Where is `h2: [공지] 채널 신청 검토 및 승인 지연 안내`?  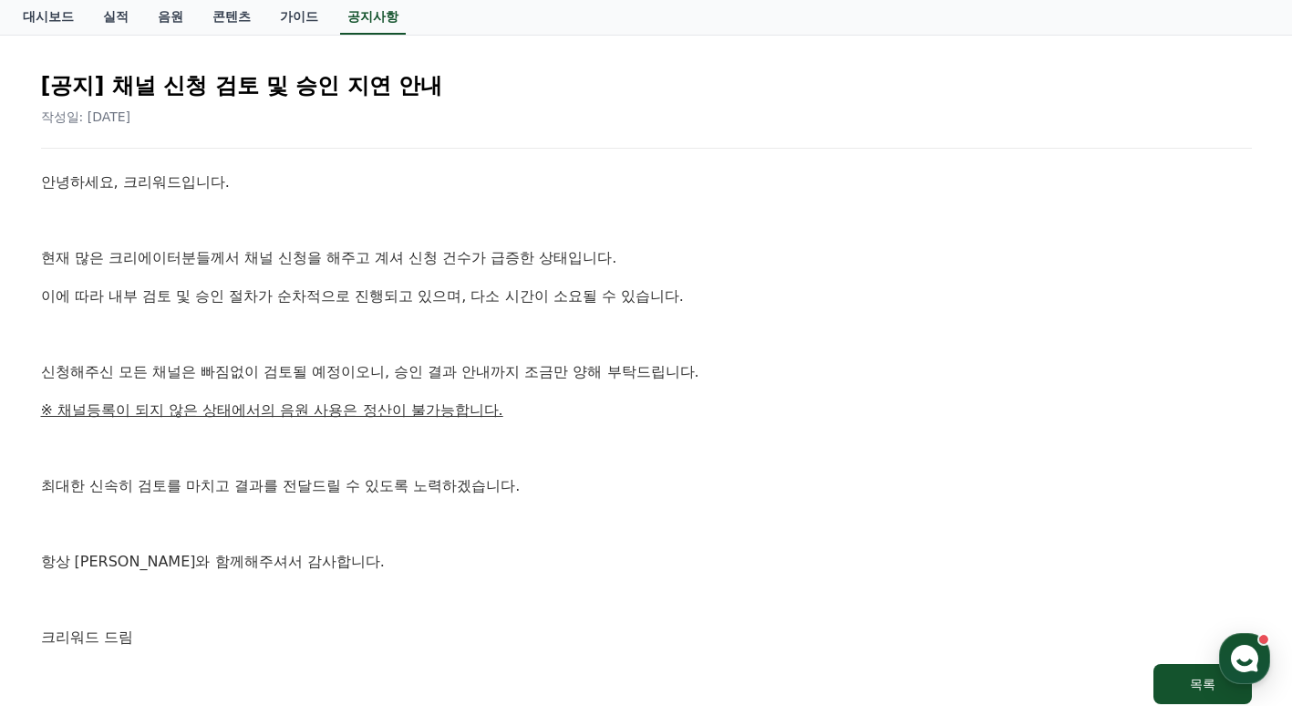
h2: [공지] 채널 신청 검토 및 승인 지연 안내 is located at coordinates (647, 86).